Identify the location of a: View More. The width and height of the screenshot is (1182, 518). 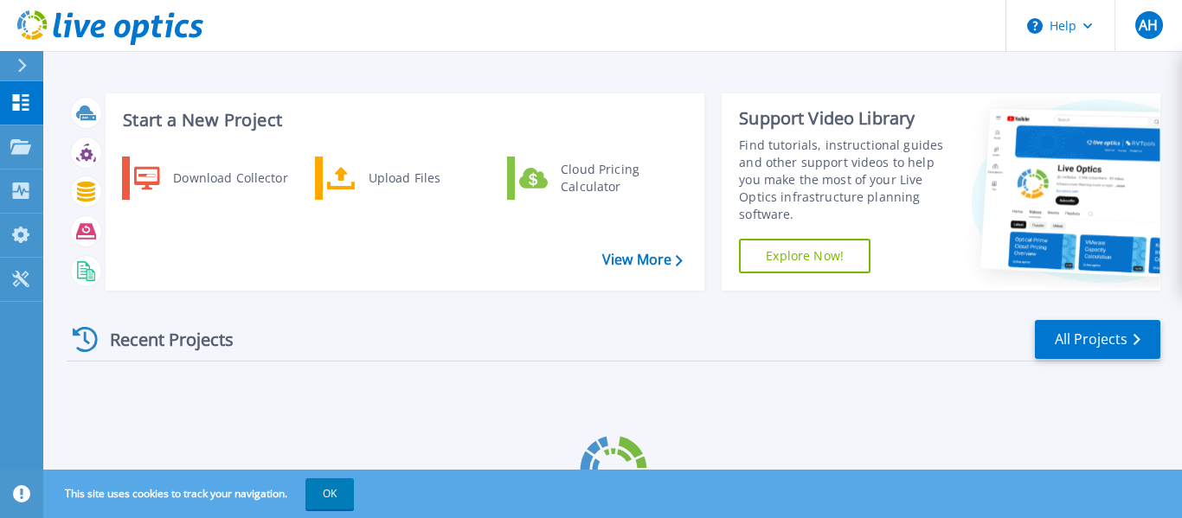
(642, 260).